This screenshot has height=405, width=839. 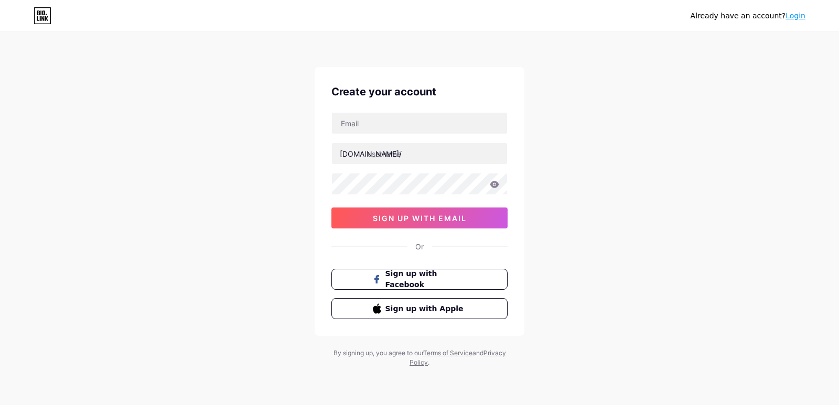 What do you see at coordinates (420, 280) in the screenshot?
I see `button: Sign up with Facebook` at bounding box center [420, 280].